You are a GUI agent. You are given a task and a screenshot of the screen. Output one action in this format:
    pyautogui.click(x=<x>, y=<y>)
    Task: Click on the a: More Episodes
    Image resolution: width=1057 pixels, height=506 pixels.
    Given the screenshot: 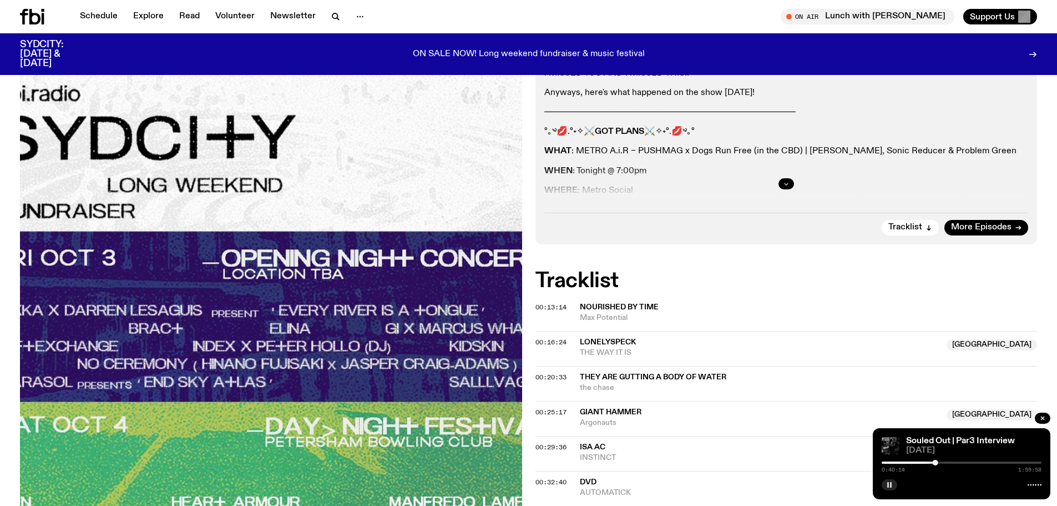 What is the action you would take?
    pyautogui.click(x=986, y=228)
    